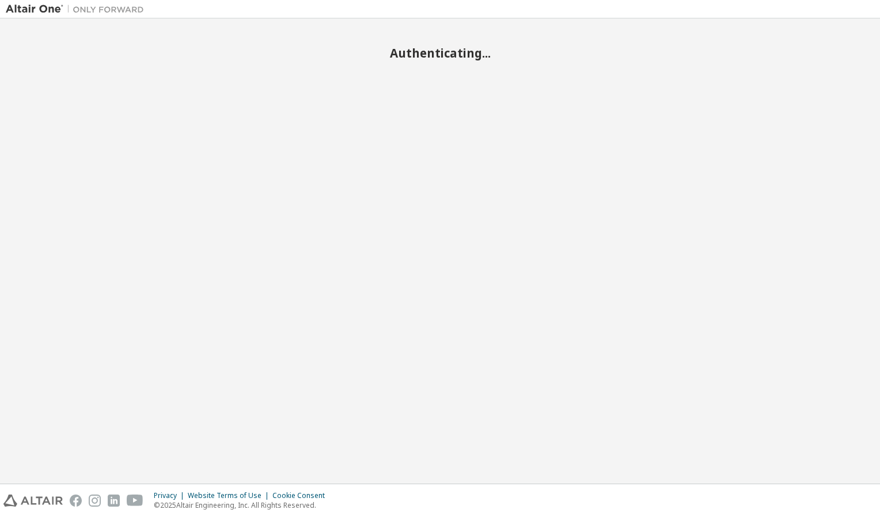 Image resolution: width=880 pixels, height=517 pixels. I want to click on p: © 2025 Altair Engineering, Inc. All Rights Reserved., so click(242, 505).